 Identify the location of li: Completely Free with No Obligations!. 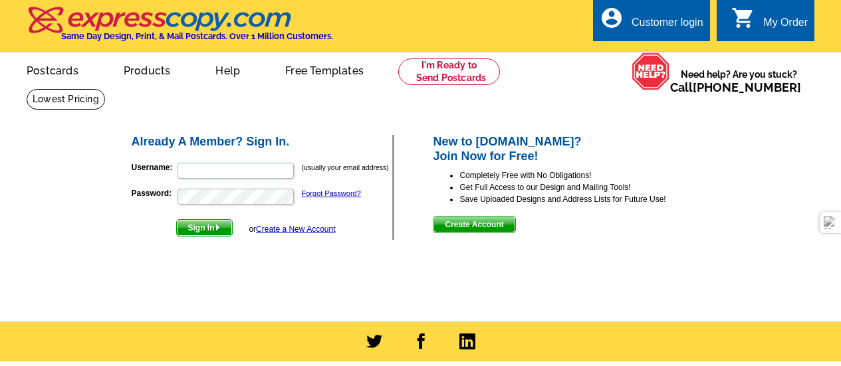
(585, 176).